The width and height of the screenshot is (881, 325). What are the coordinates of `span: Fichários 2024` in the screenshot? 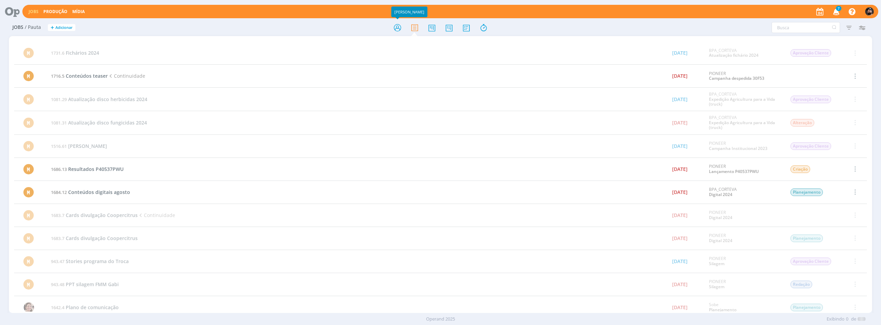 It's located at (82, 53).